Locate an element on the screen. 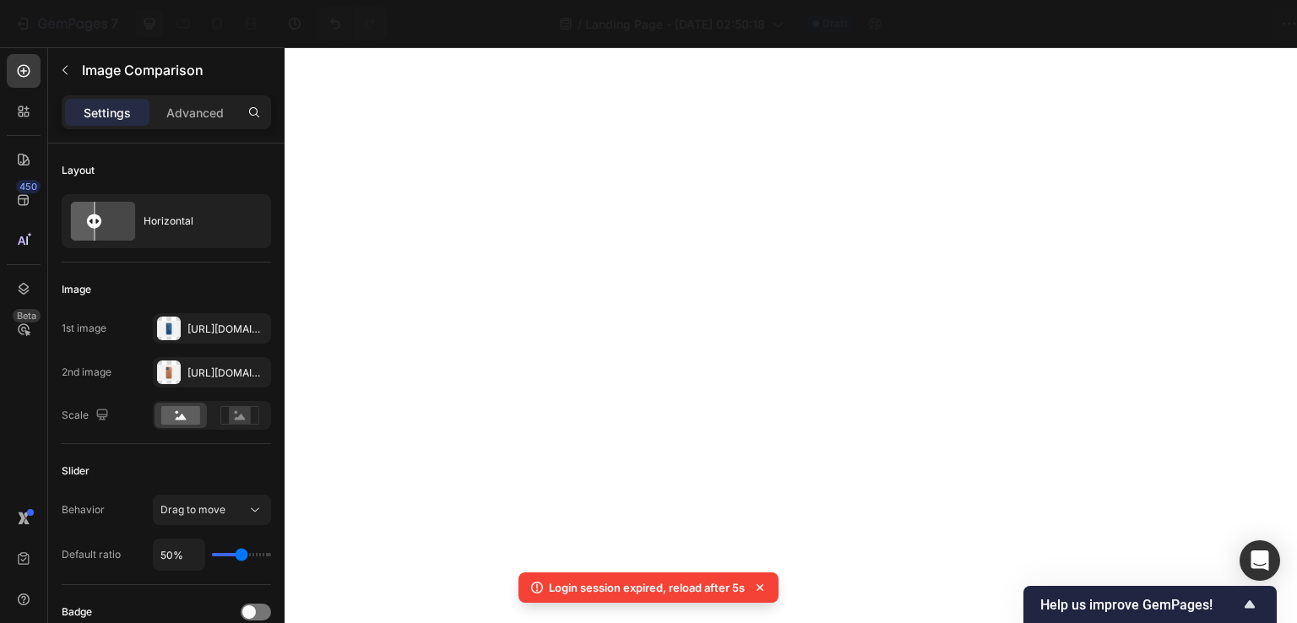  span: Draft is located at coordinates (835, 24).